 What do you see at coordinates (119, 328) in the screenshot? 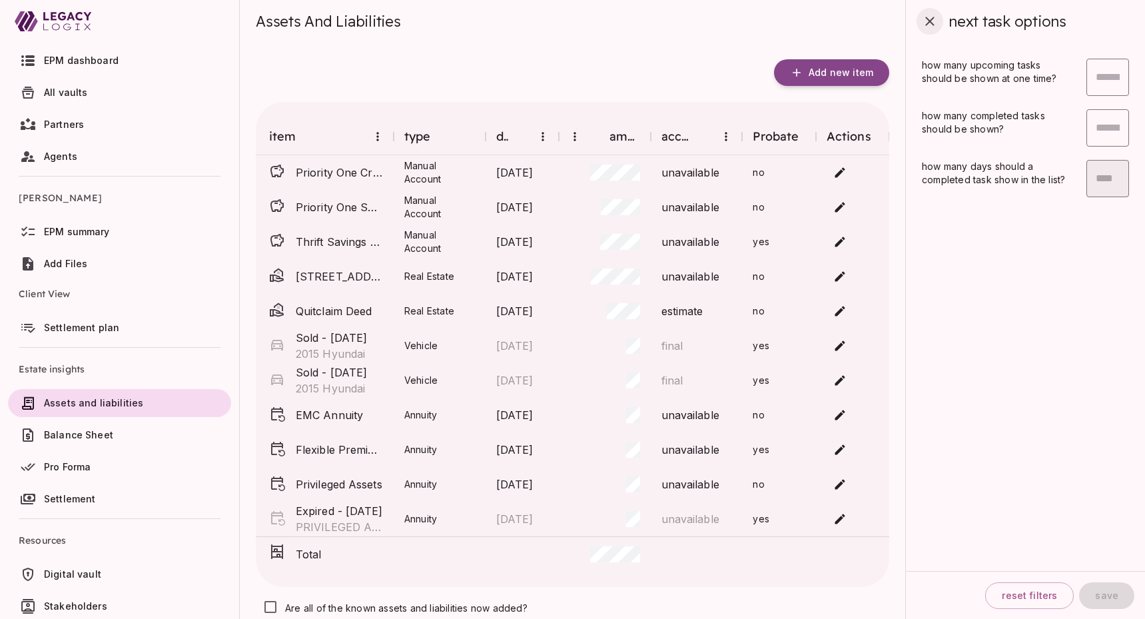
I see `a: Settlement plan` at bounding box center [119, 328].